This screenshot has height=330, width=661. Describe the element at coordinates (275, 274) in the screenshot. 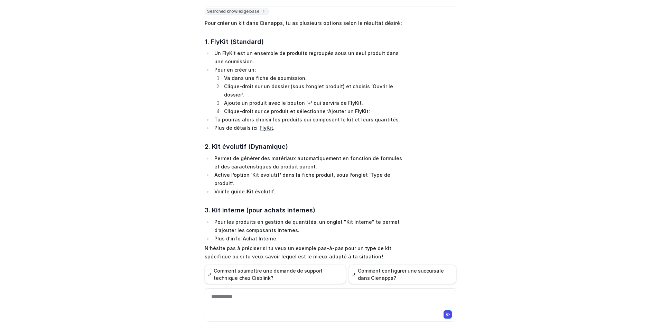

I see `button: Comment soumettre une demande de support technique chez Cieblink?` at that location.